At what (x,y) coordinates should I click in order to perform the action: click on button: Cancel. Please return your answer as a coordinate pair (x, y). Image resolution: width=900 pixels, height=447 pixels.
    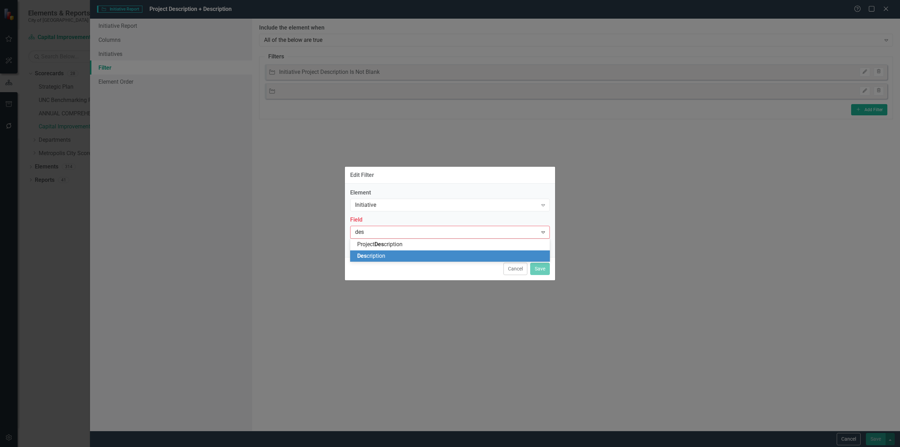
    Looking at the image, I should click on (516, 269).